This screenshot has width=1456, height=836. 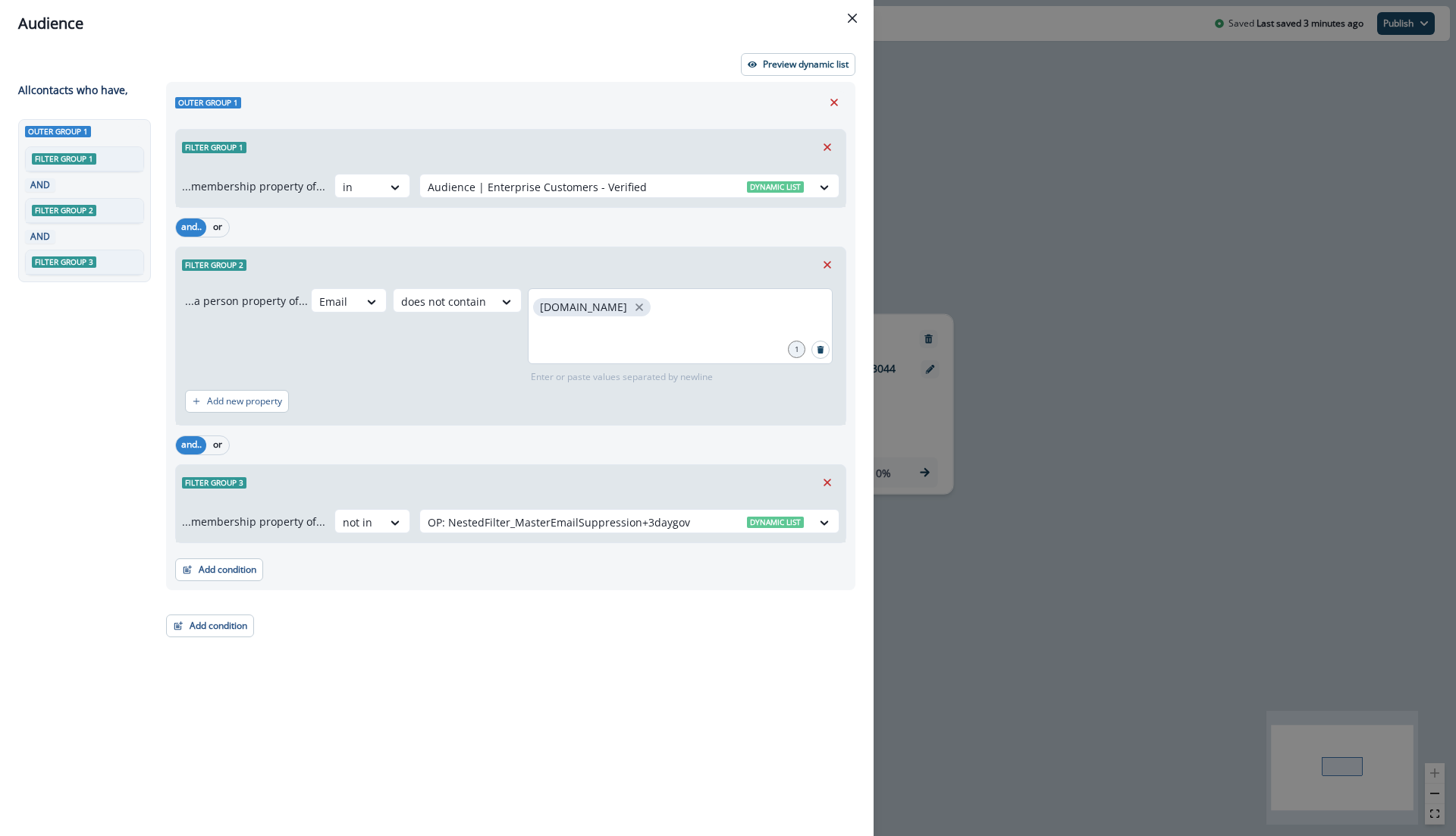 What do you see at coordinates (820, 350) in the screenshot?
I see `button: Search` at bounding box center [820, 350].